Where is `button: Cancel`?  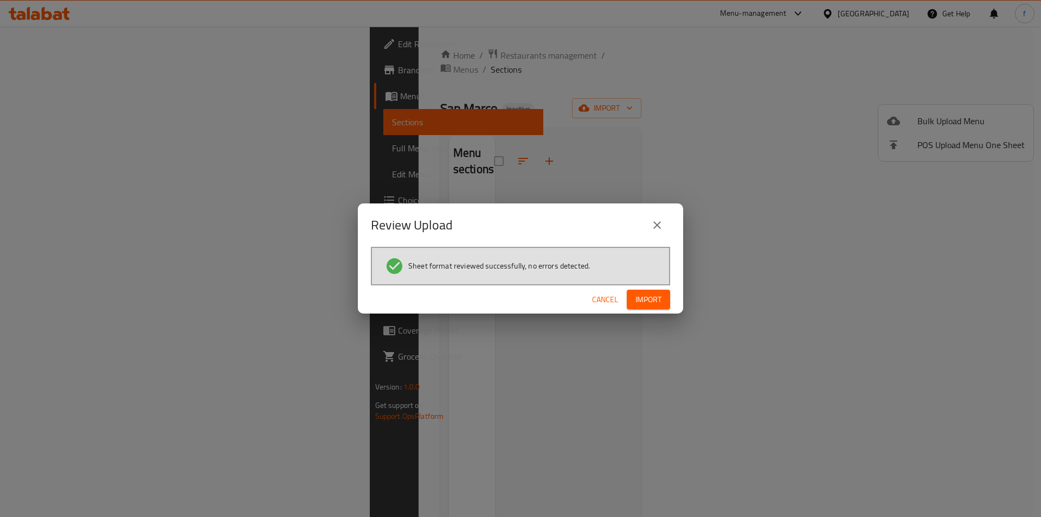 button: Cancel is located at coordinates (605, 299).